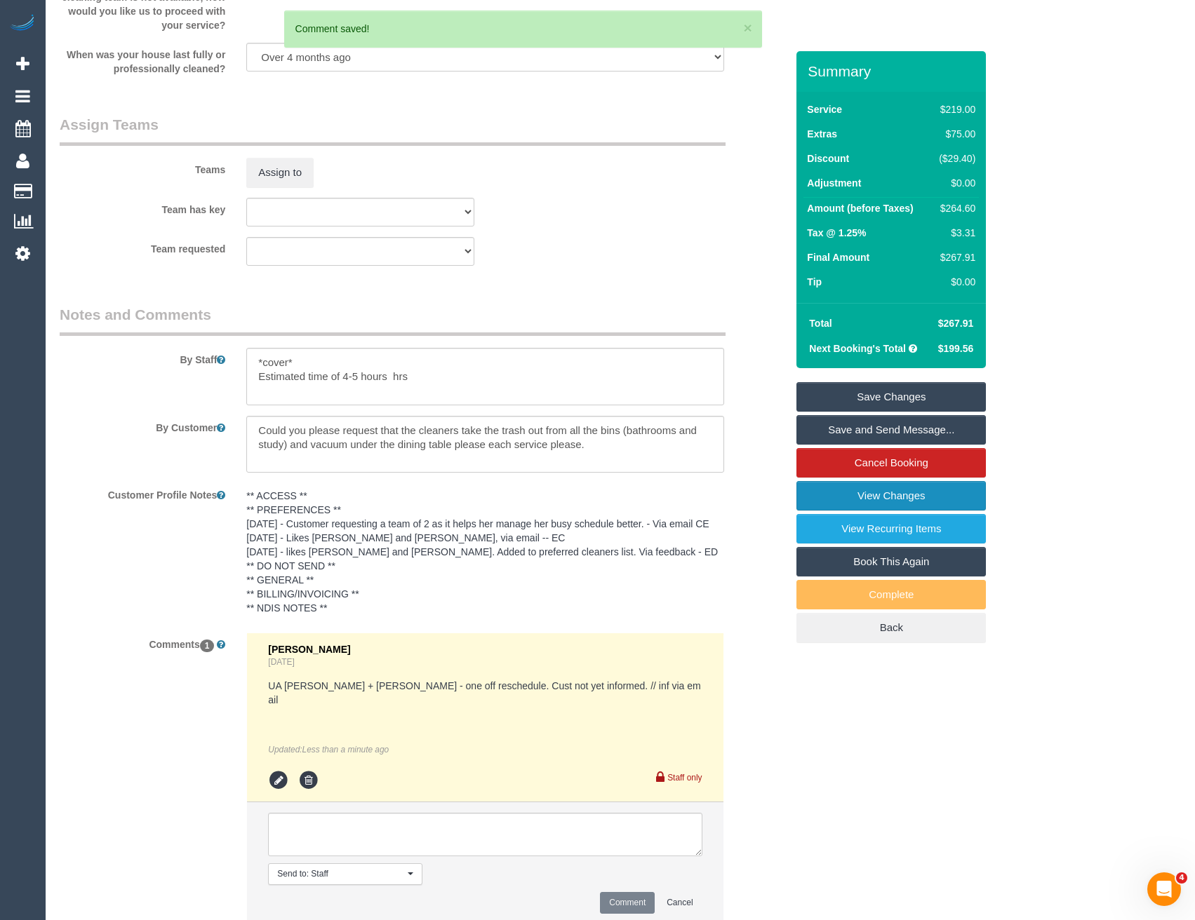 This screenshot has width=1195, height=920. I want to click on label: Final Amount, so click(838, 257).